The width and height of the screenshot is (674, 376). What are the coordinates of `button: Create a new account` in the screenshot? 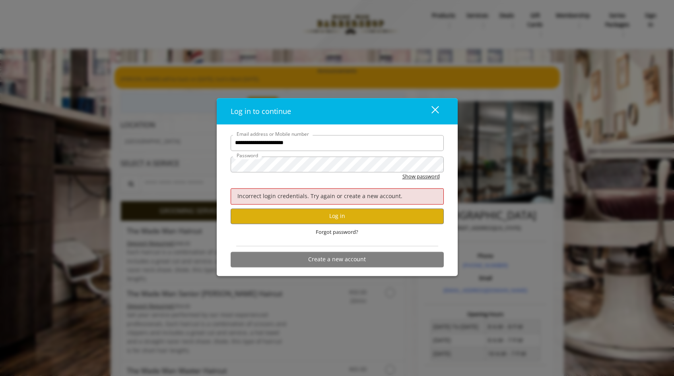 It's located at (337, 260).